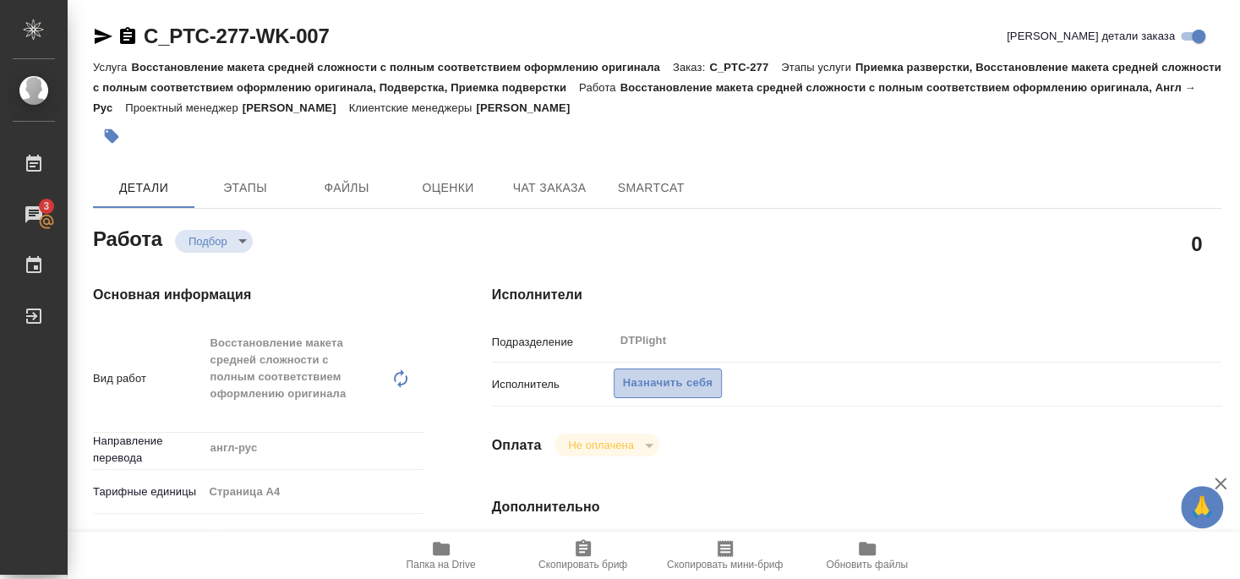 The image size is (1240, 579). Describe the element at coordinates (583, 555) in the screenshot. I see `button: Скопировать бриф` at that location.